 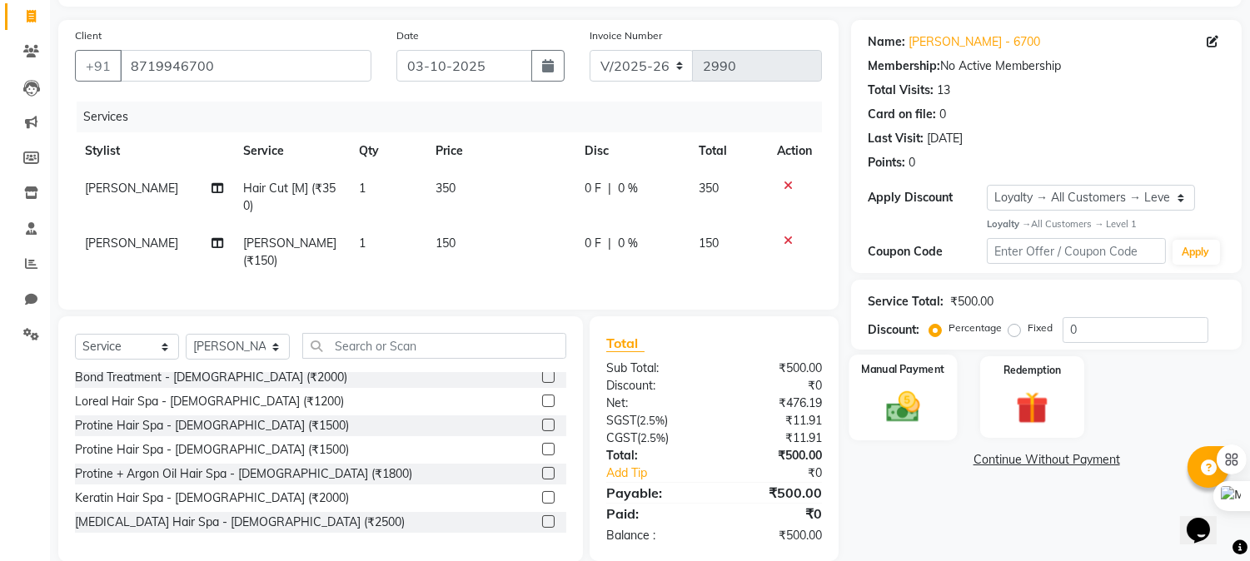 I want to click on div: Membership:, so click(x=904, y=66).